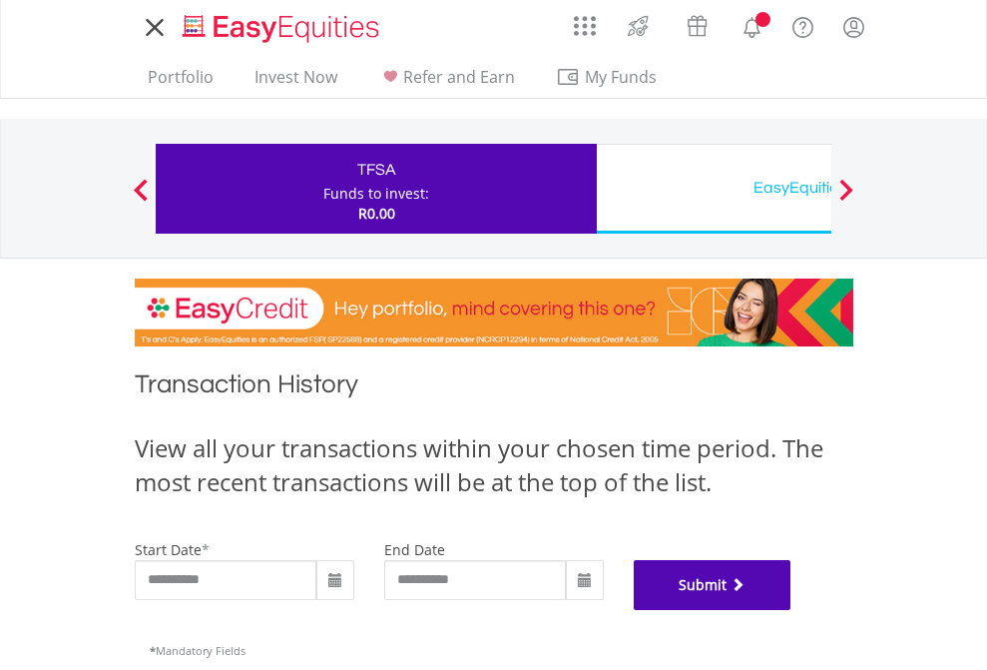 This screenshot has height=670, width=987. I want to click on a: Notifications, so click(752, 25).